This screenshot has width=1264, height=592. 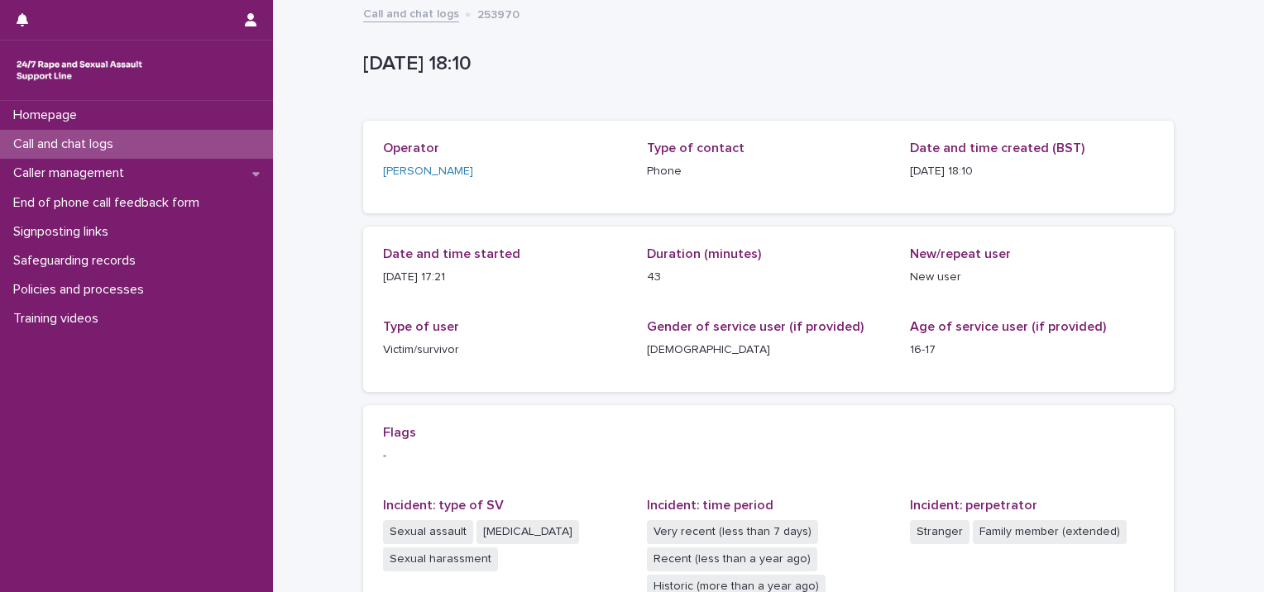 I want to click on span: Date and time started, so click(x=452, y=254).